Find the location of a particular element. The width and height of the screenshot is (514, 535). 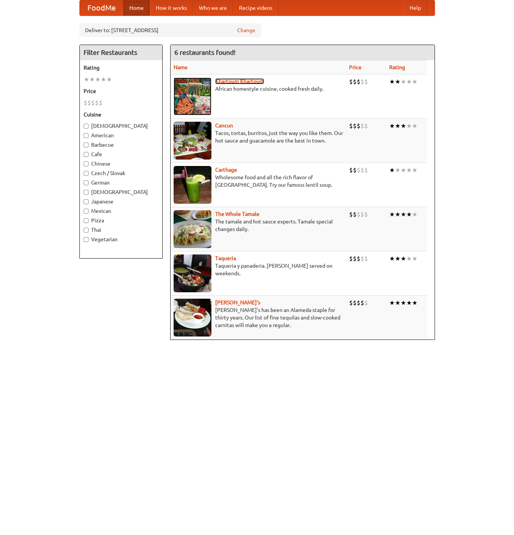

input: German is located at coordinates (86, 183).